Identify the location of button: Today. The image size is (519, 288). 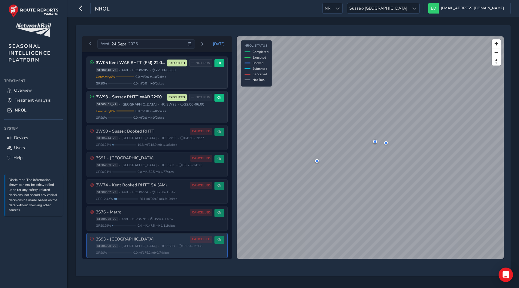
(219, 44).